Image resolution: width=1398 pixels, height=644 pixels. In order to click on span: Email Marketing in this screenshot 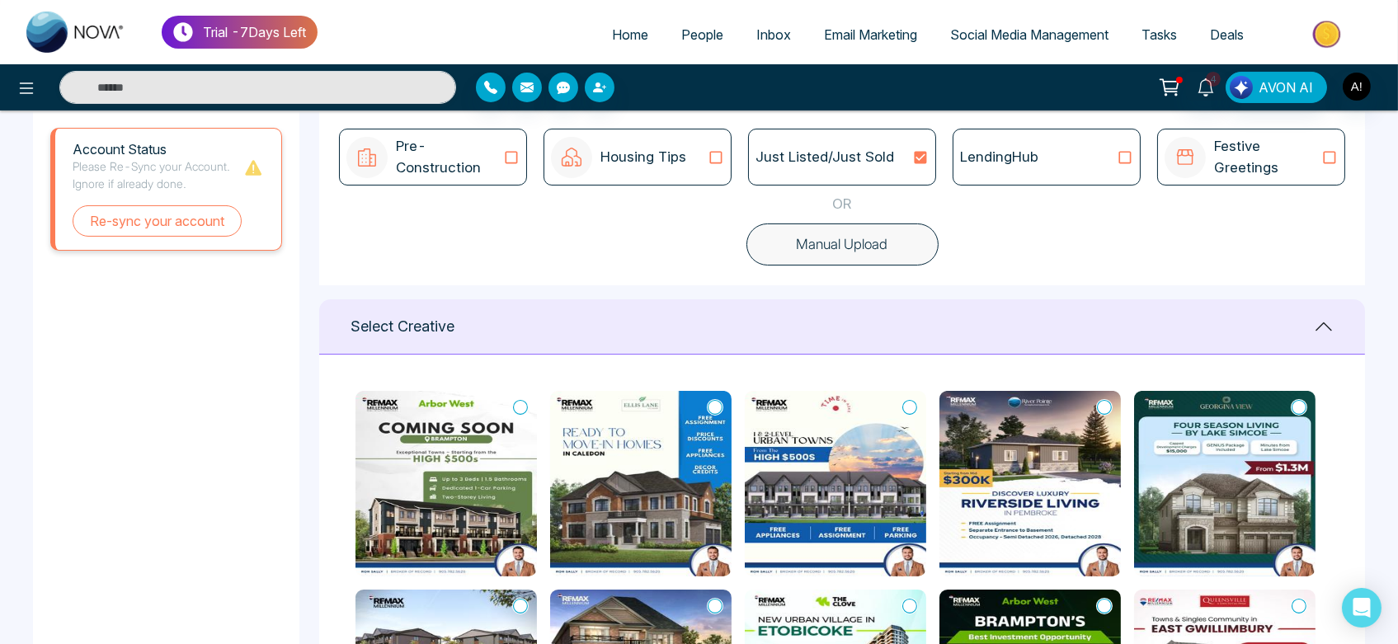, I will do `click(870, 35)`.